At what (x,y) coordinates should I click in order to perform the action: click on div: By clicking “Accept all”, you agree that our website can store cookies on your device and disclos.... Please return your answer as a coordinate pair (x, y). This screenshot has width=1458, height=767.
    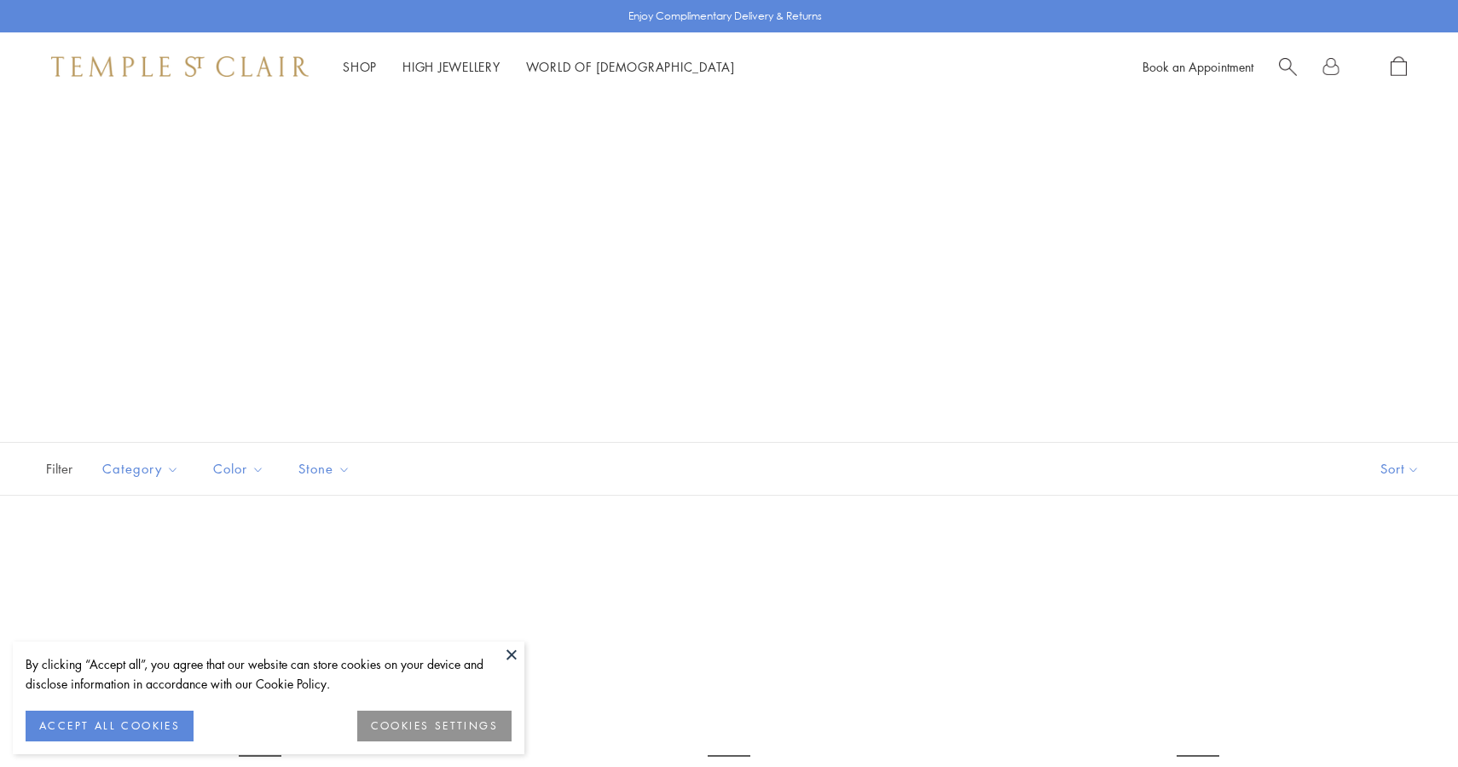
    Looking at the image, I should click on (269, 674).